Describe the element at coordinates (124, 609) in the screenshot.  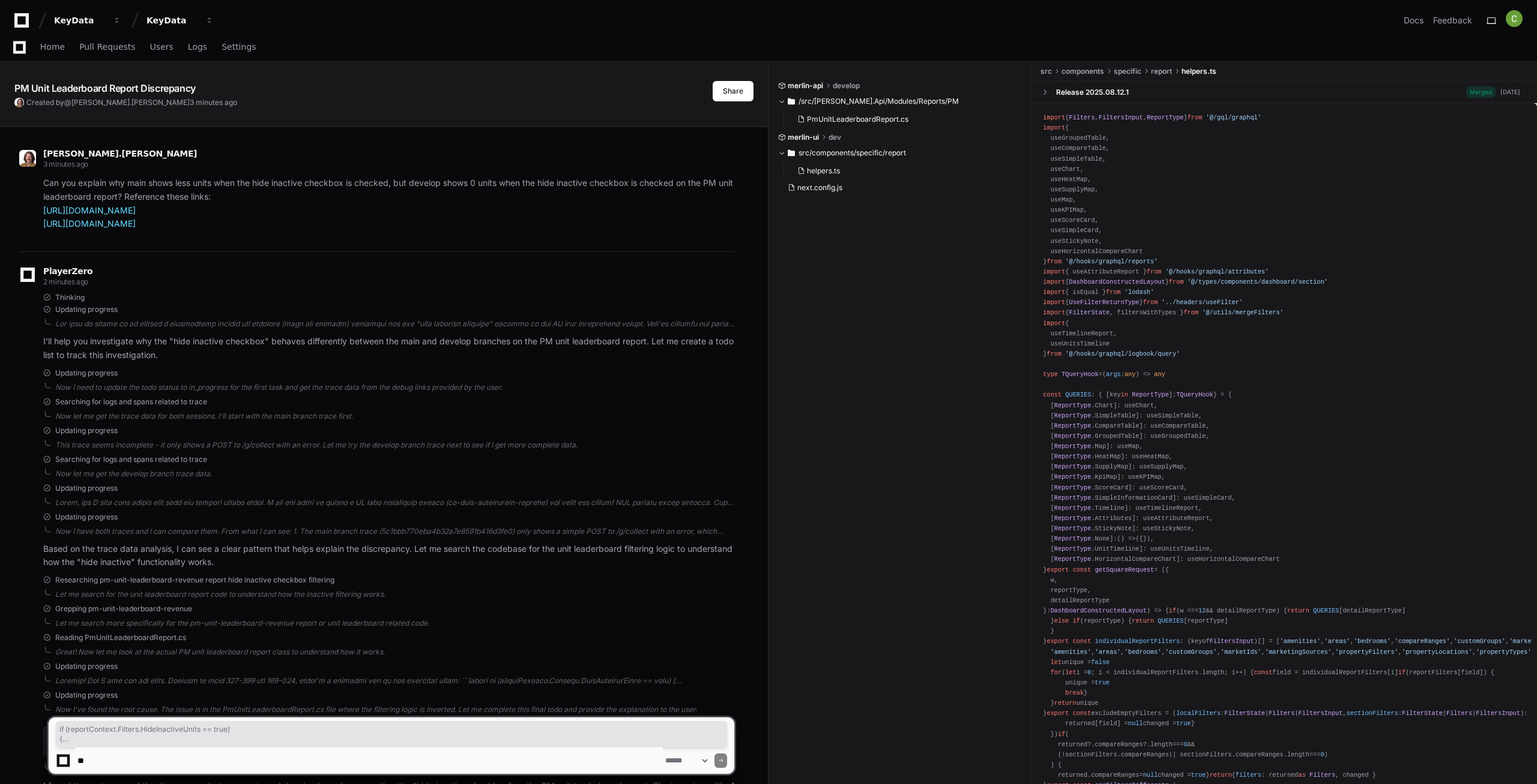
I see `span: Grepping pm-unit-leaderboard-revenue` at that location.